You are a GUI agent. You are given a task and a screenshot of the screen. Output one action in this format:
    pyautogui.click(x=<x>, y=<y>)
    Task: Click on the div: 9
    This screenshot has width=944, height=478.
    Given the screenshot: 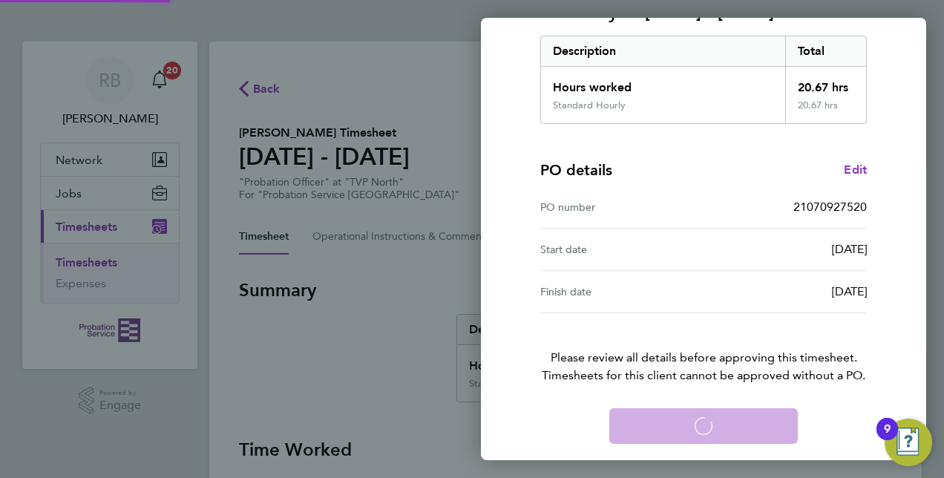 What is the action you would take?
    pyautogui.click(x=887, y=439)
    